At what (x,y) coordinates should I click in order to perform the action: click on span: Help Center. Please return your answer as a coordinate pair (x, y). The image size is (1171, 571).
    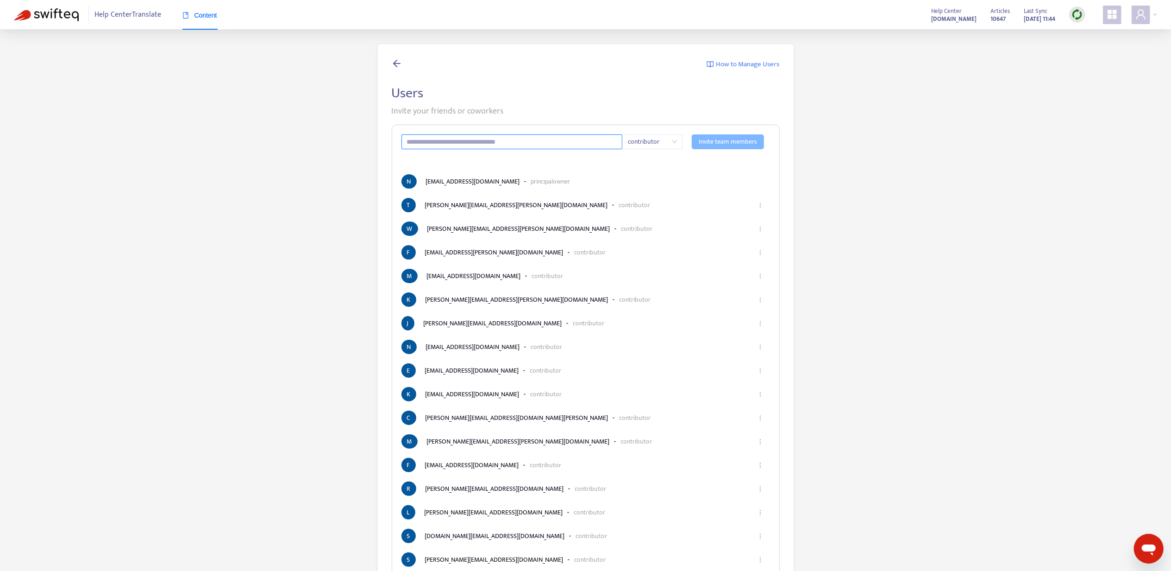
    Looking at the image, I should click on (947, 11).